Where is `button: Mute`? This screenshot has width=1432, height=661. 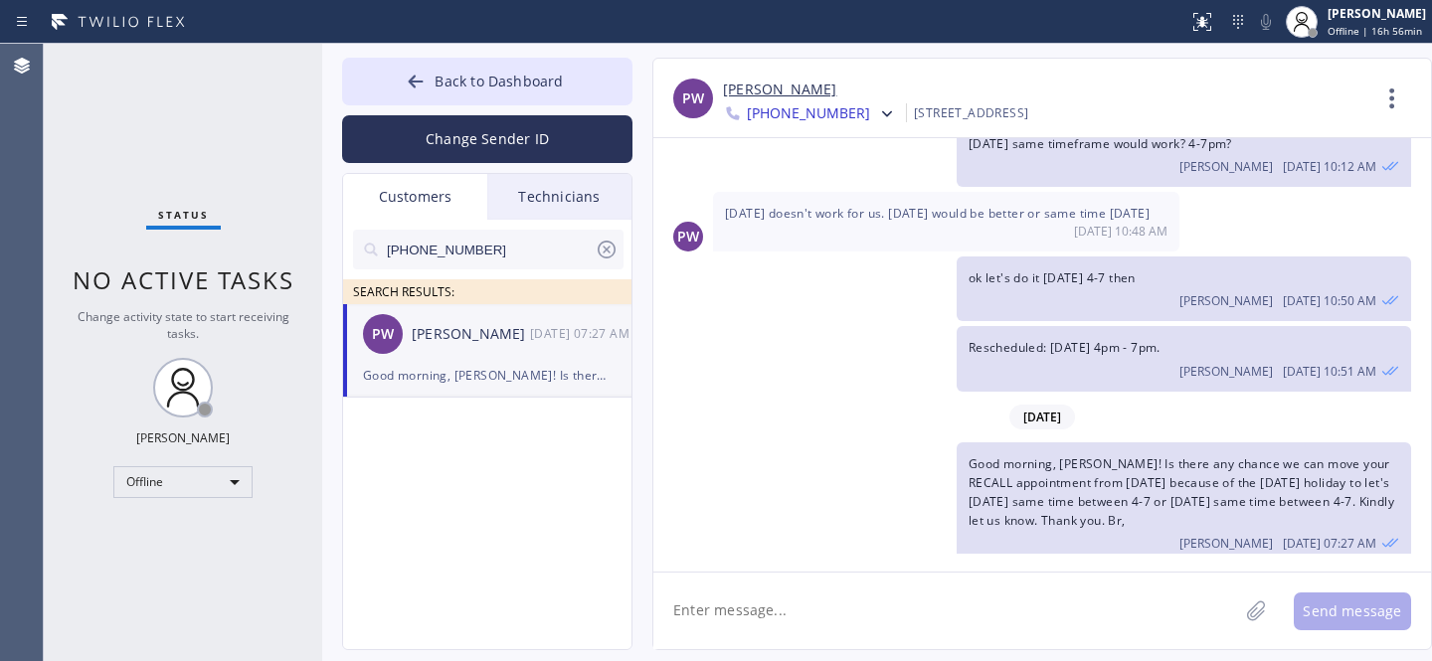 button: Mute is located at coordinates (1266, 22).